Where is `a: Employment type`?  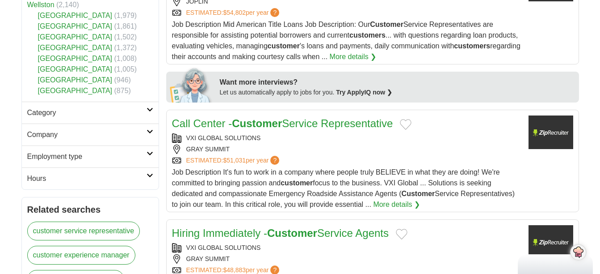 a: Employment type is located at coordinates (90, 156).